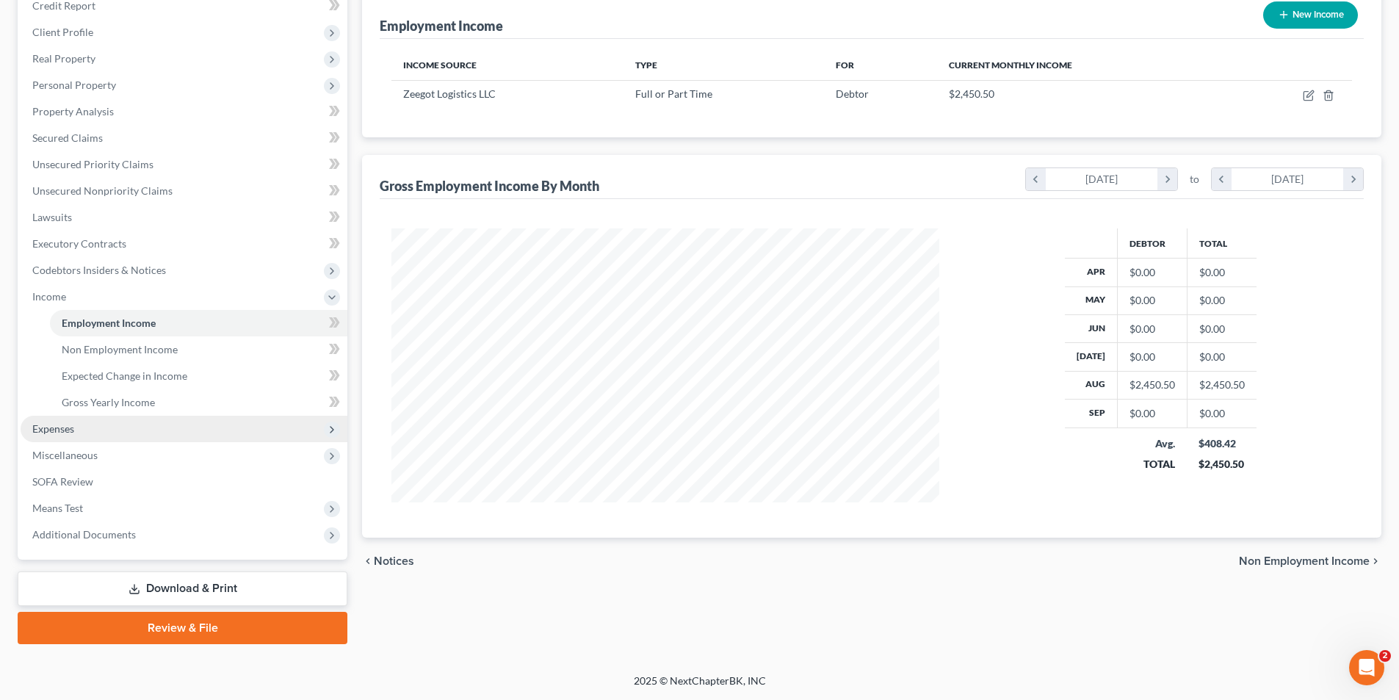  What do you see at coordinates (62, 32) in the screenshot?
I see `span: Client Profile` at bounding box center [62, 32].